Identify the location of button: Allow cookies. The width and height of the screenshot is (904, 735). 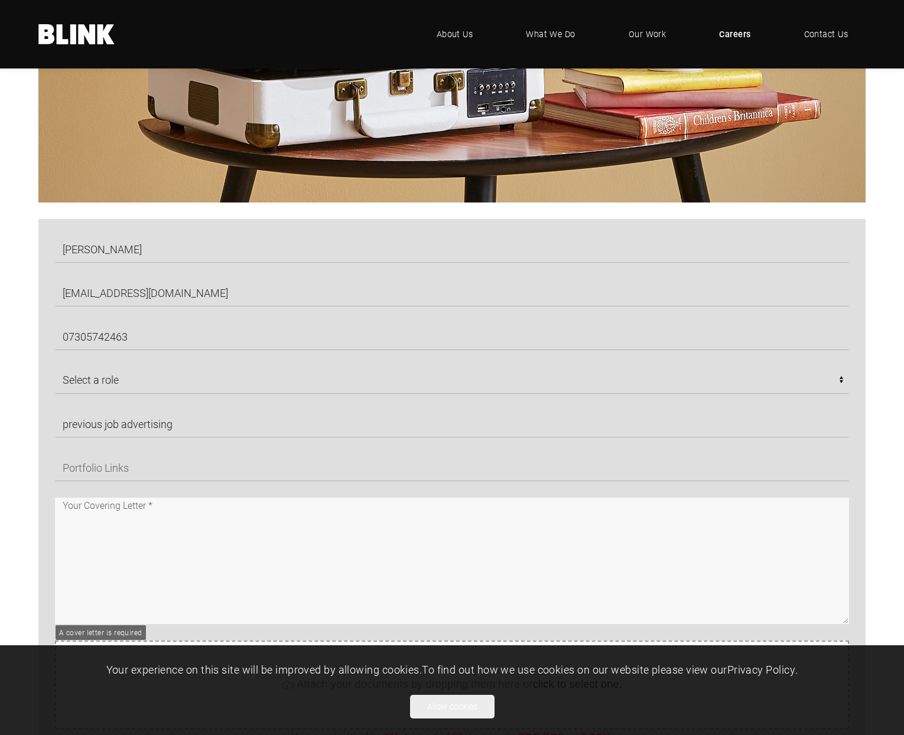
(452, 707).